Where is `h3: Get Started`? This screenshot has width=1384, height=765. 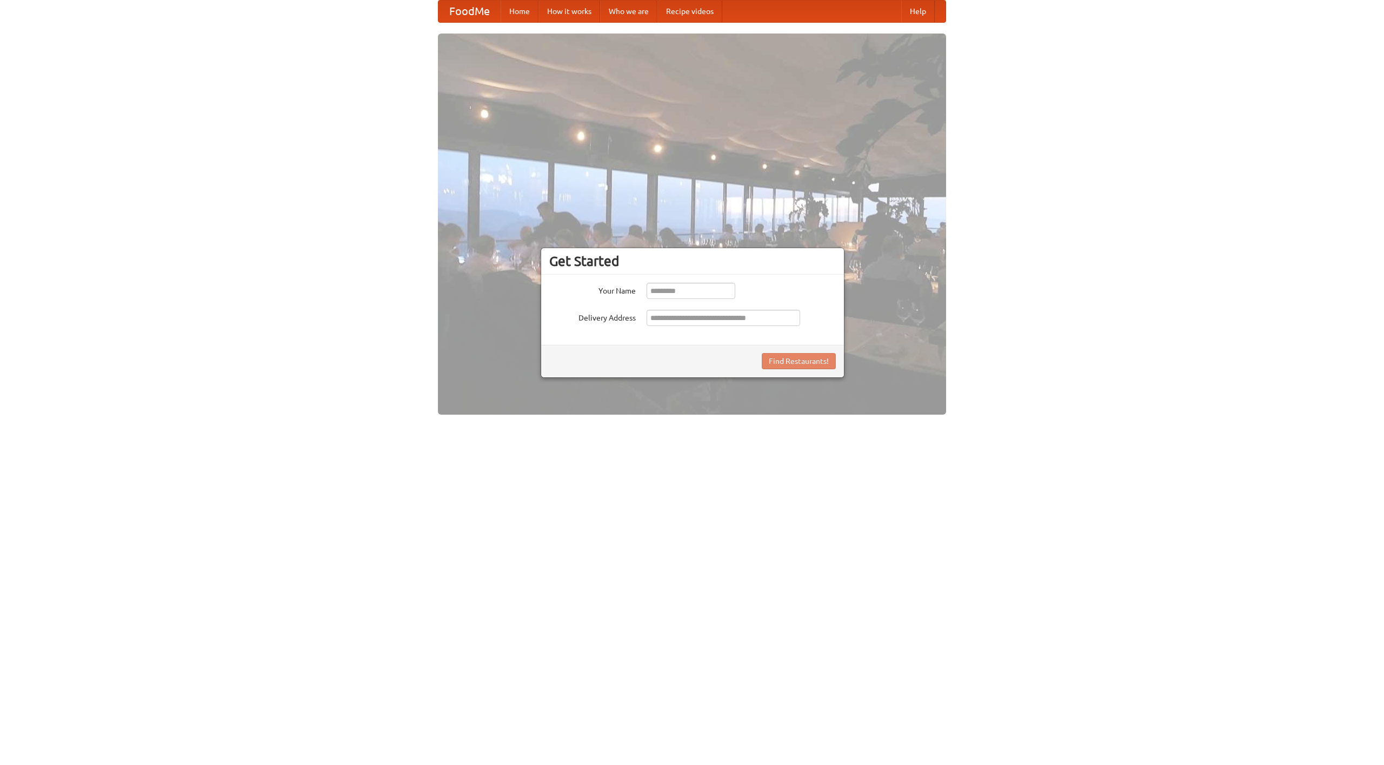
h3: Get Started is located at coordinates (693, 261).